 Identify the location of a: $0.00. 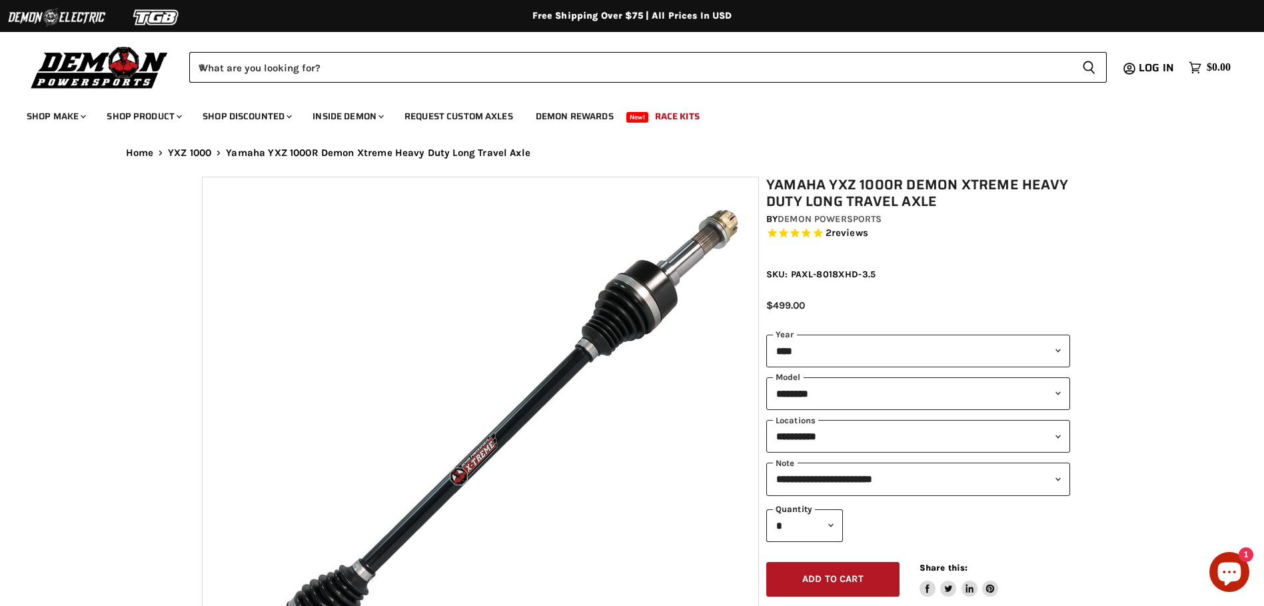
(1209, 67).